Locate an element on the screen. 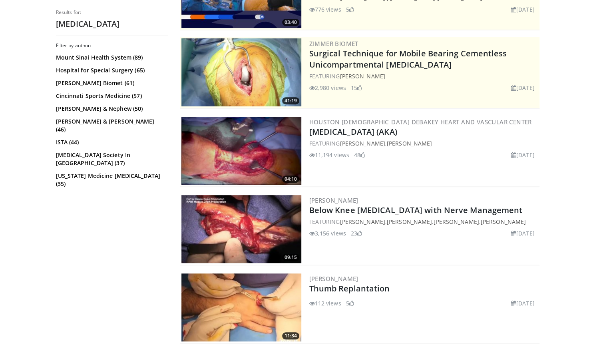 This screenshot has height=347, width=595. span: 04:10 is located at coordinates (291, 179).